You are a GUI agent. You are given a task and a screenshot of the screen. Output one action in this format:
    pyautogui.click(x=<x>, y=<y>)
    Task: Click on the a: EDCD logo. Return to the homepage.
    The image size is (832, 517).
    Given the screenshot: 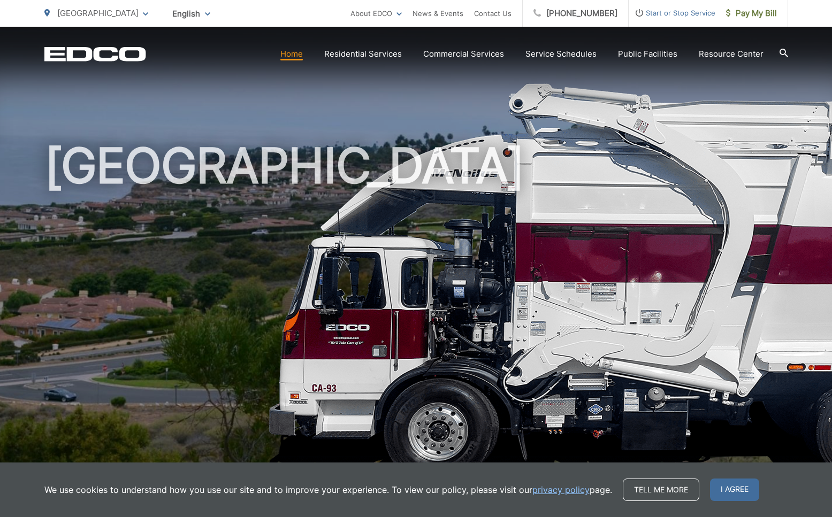 What is the action you would take?
    pyautogui.click(x=95, y=54)
    